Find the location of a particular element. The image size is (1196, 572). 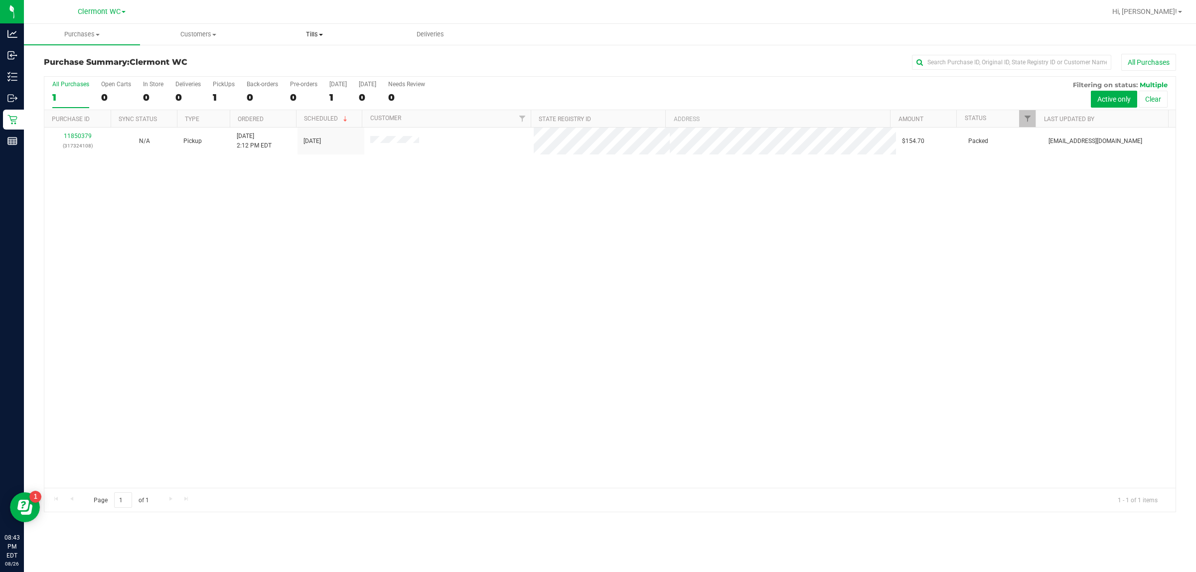

p: 08/26 is located at coordinates (12, 564).